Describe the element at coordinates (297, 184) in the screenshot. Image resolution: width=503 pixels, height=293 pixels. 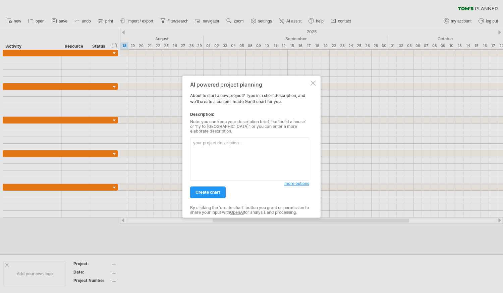
I see `a: more options` at that location.